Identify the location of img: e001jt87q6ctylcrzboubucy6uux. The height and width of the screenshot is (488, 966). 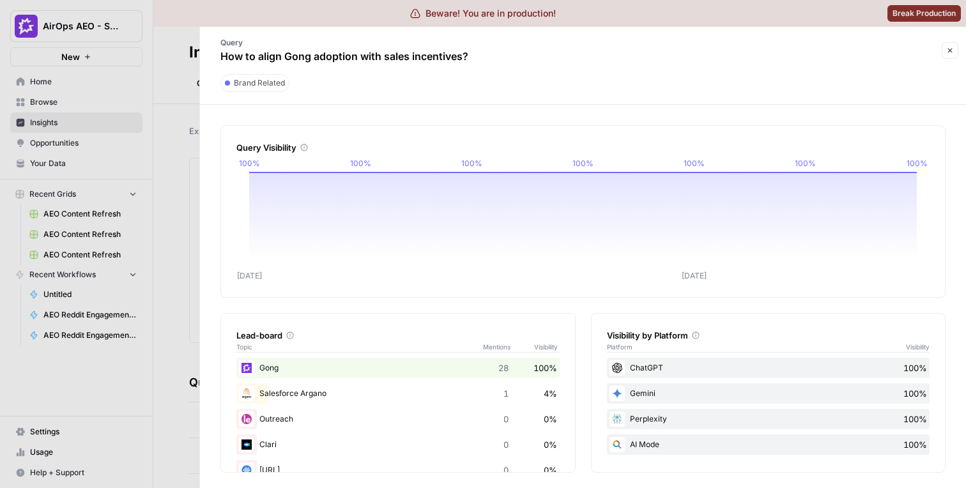
(247, 393).